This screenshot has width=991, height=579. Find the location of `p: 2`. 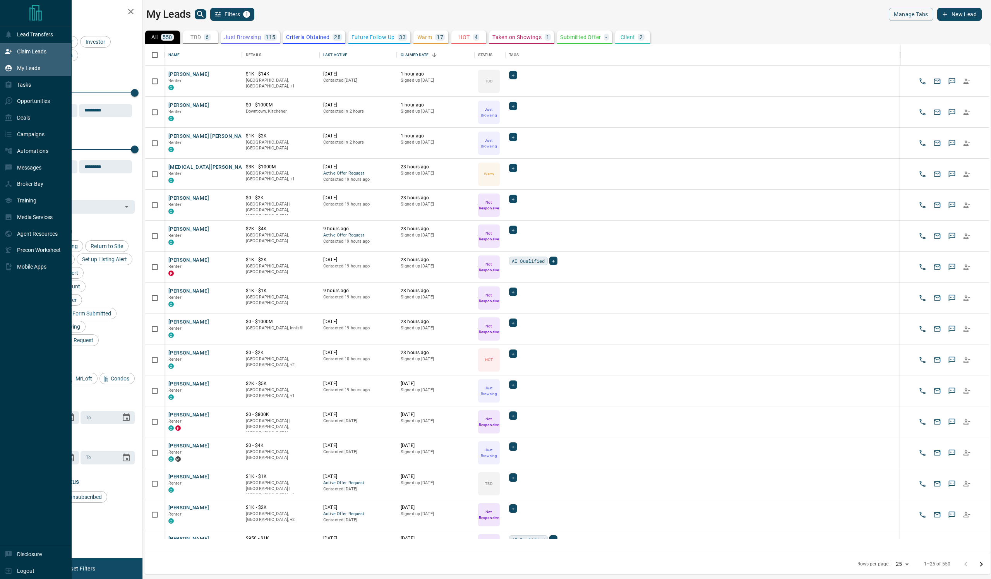

p: 2 is located at coordinates (641, 37).